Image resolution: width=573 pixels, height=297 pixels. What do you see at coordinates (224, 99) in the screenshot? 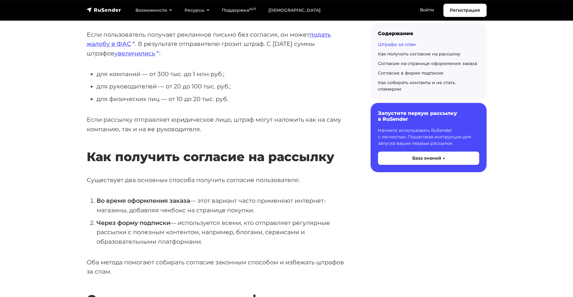
I see `li: для физических лиц — от 10 до 20 тыс. руб.` at bounding box center [224, 99].